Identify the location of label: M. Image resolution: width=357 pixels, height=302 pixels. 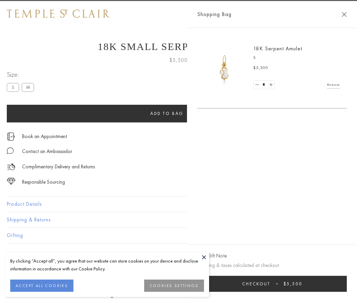
(28, 87).